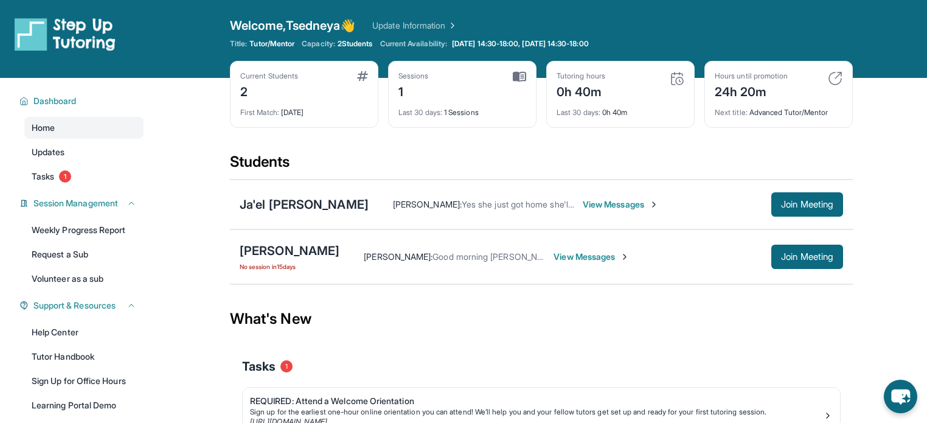 This screenshot has height=423, width=927. I want to click on div: Current Students, so click(269, 76).